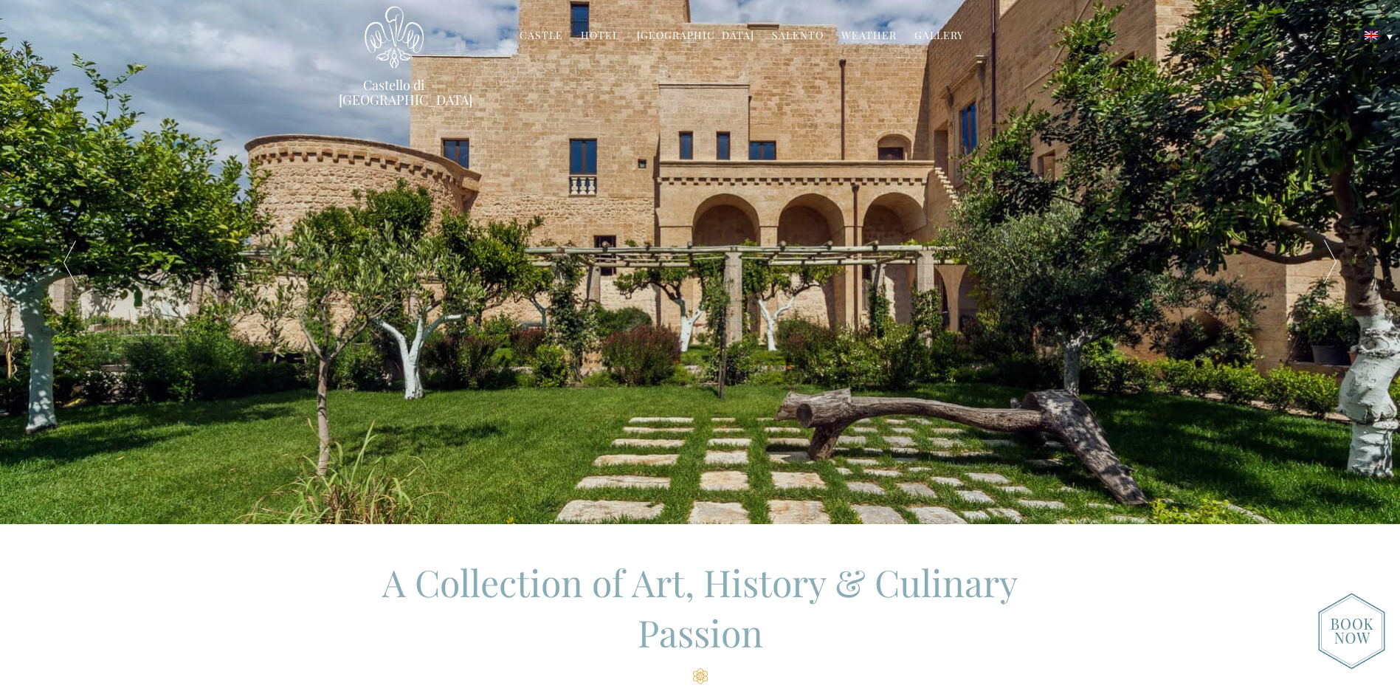 This screenshot has width=1400, height=688. I want to click on img: Castello di Ugento, so click(394, 37).